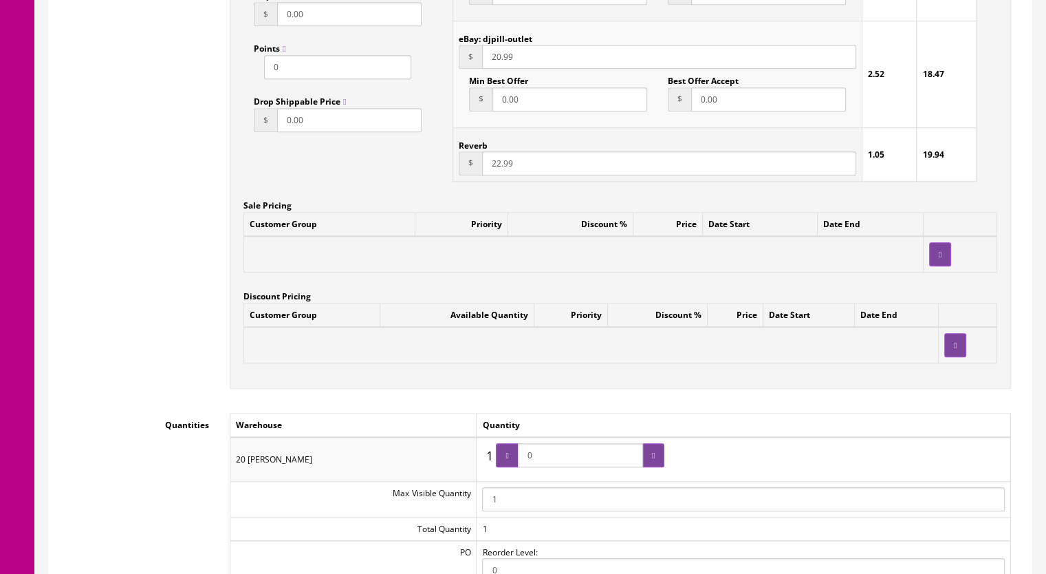 This screenshot has height=574, width=1046. What do you see at coordinates (353, 425) in the screenshot?
I see `td: Warehouse` at bounding box center [353, 425].